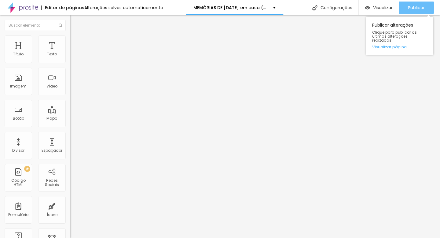 The image size is (440, 238). Describe the element at coordinates (383, 8) in the screenshot. I see `span: Visualizar` at that location.